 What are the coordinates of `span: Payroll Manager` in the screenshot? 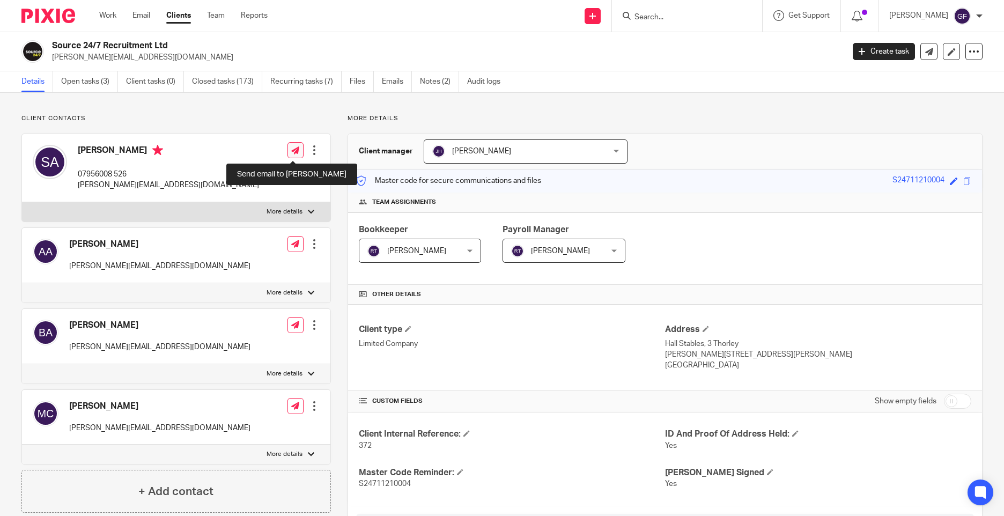 It's located at (536, 229).